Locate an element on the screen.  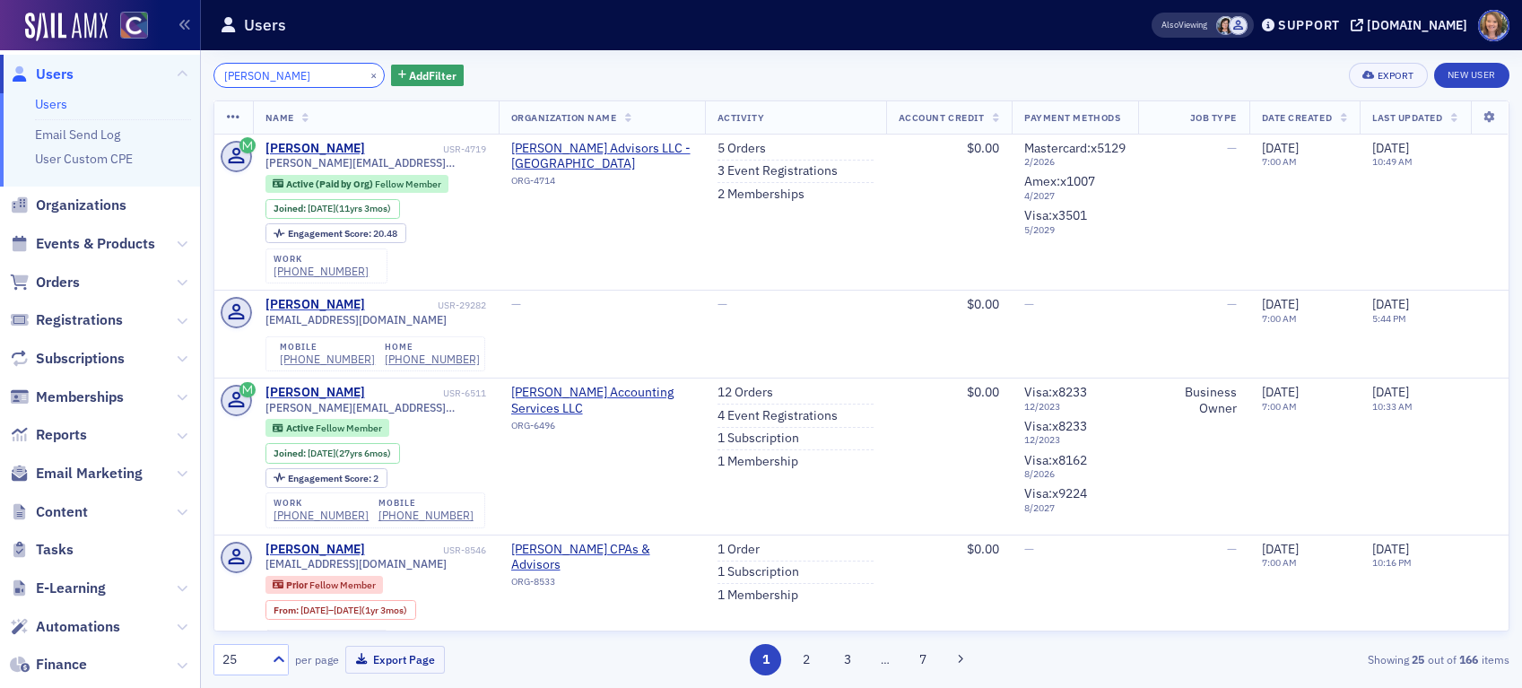
a: Orders is located at coordinates (45, 282).